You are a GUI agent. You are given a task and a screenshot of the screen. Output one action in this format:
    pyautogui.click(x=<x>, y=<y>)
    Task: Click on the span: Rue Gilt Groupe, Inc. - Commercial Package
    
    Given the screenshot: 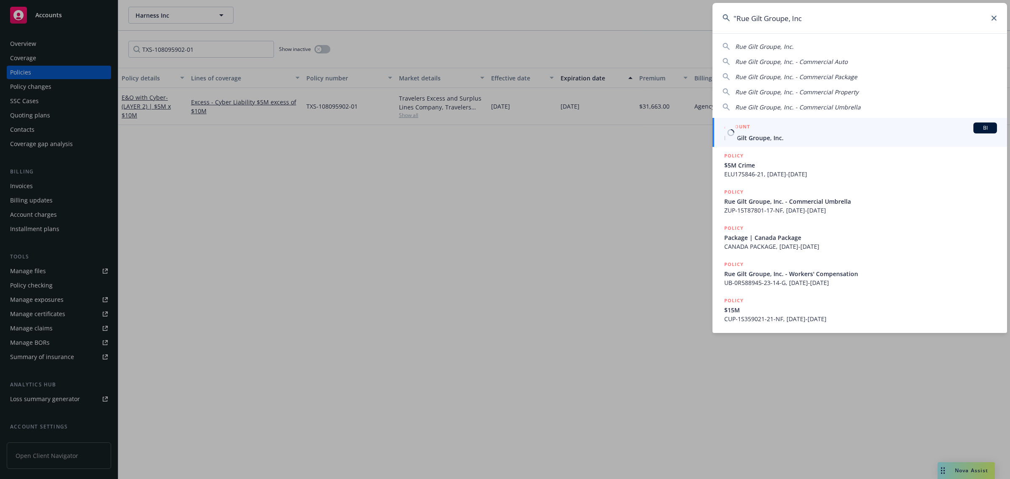 What is the action you would take?
    pyautogui.click(x=796, y=77)
    